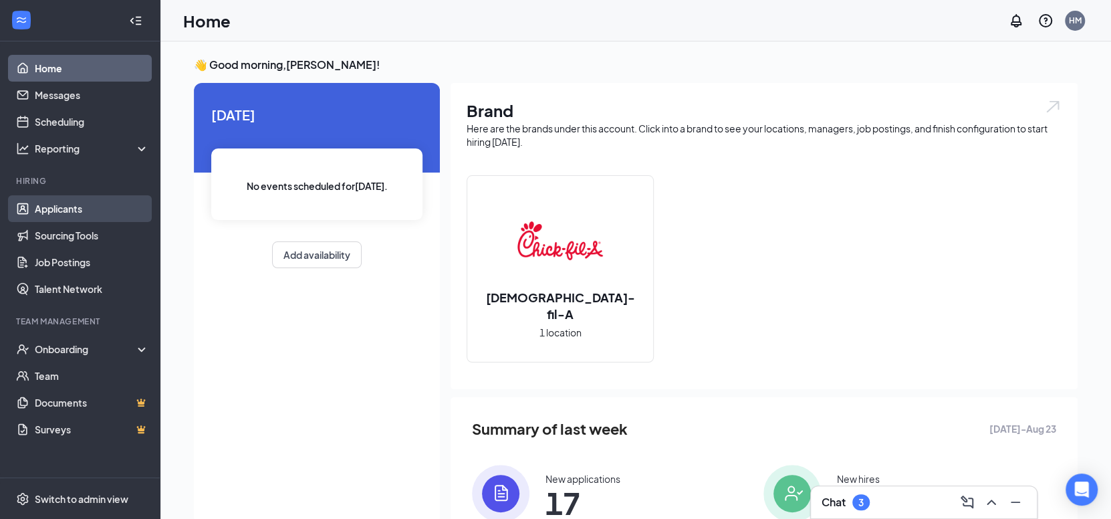 The width and height of the screenshot is (1111, 519). I want to click on h3: Chat, so click(833, 502).